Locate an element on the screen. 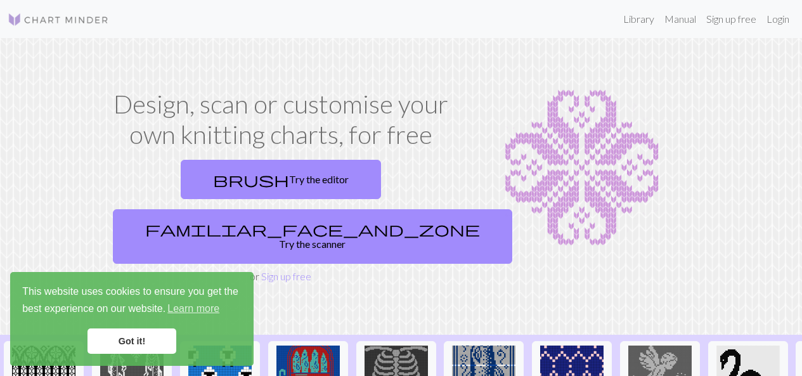 The height and width of the screenshot is (376, 802). a: Login is located at coordinates (778, 19).